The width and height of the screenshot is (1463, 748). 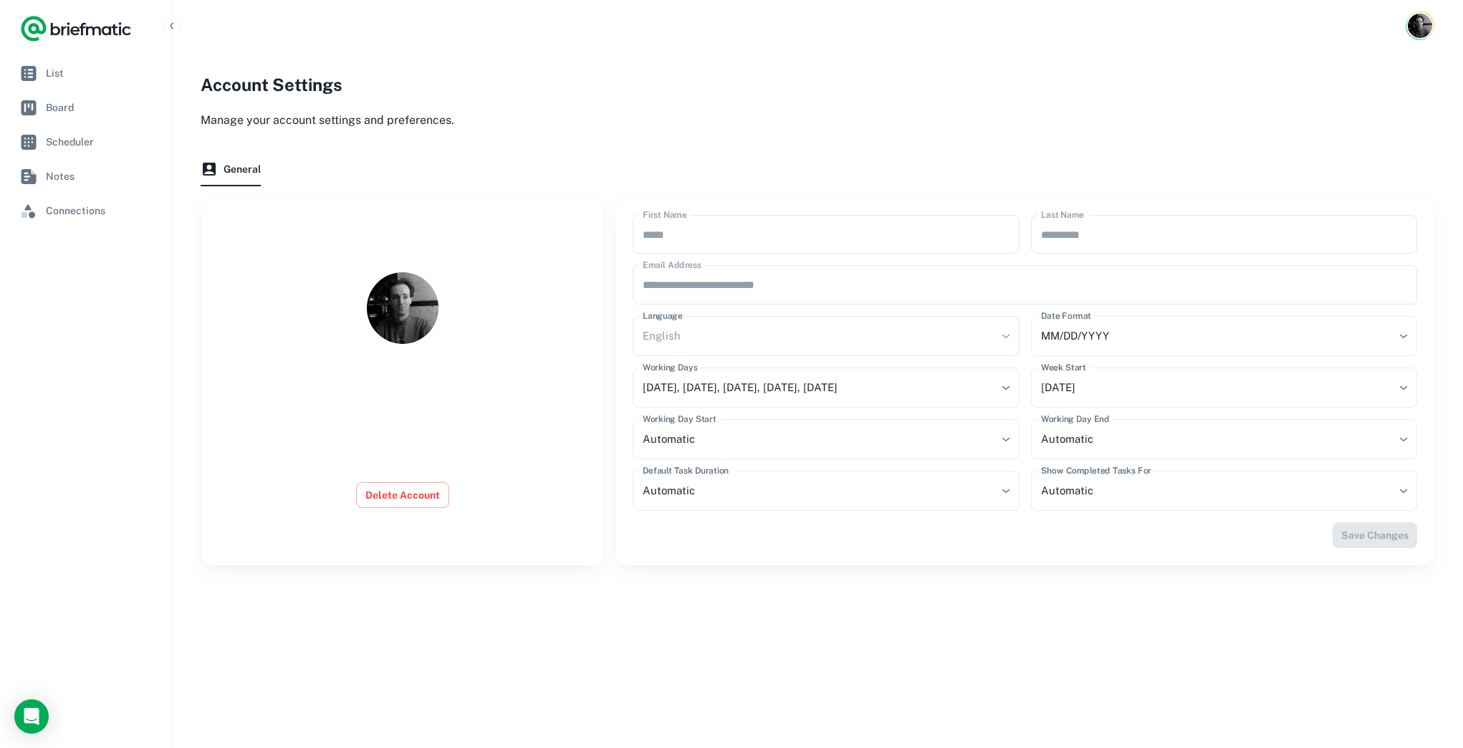 What do you see at coordinates (85, 107) in the screenshot?
I see `a: Board` at bounding box center [85, 107].